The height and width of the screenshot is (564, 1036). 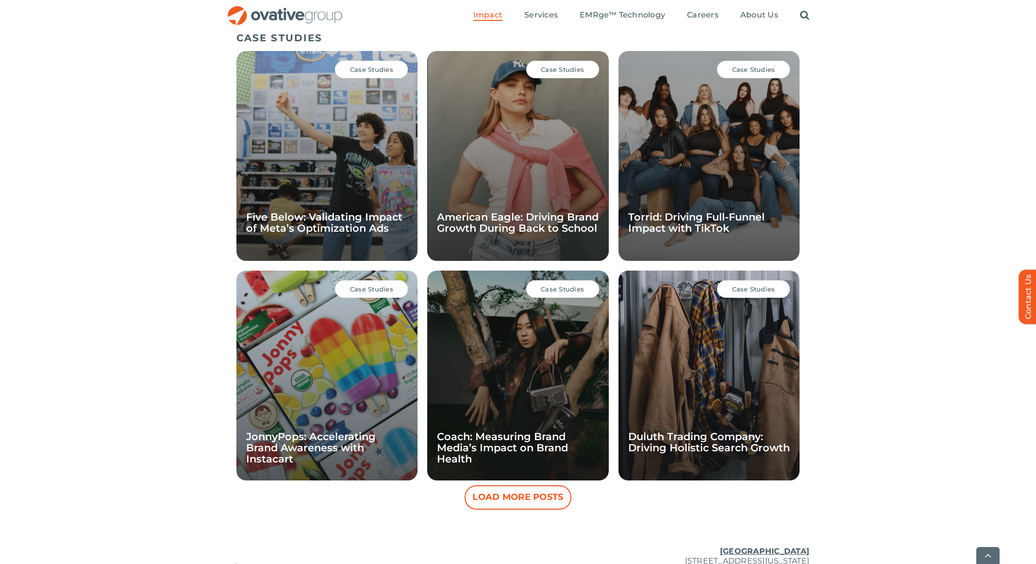 What do you see at coordinates (709, 442) in the screenshot?
I see `a: Duluth Trading Company: Driving Holistic Search Growth` at bounding box center [709, 442].